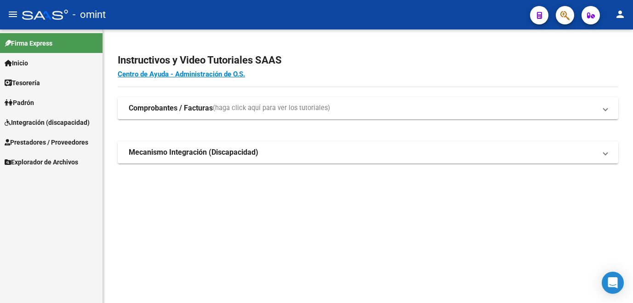  I want to click on span: - omint, so click(89, 15).